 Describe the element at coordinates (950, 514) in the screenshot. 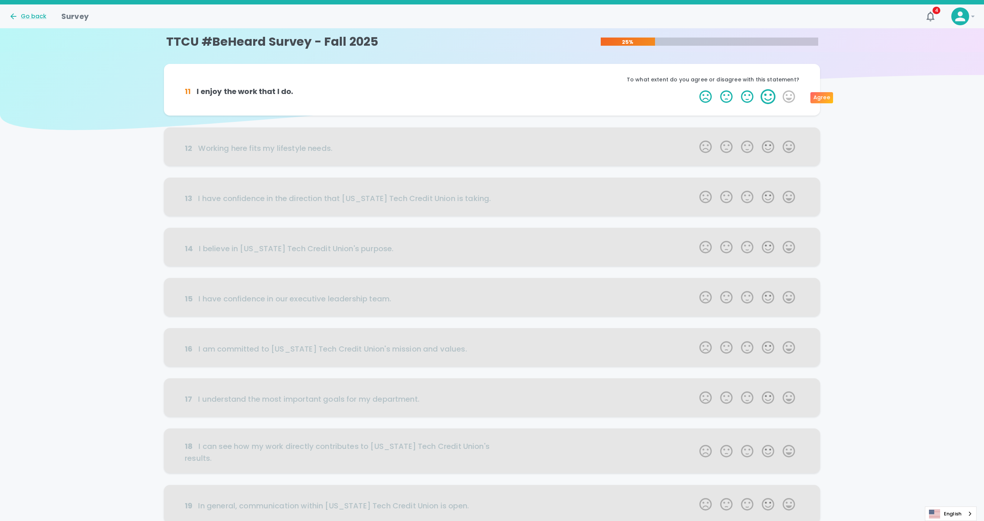

I see `aside: Language selected: English` at that location.